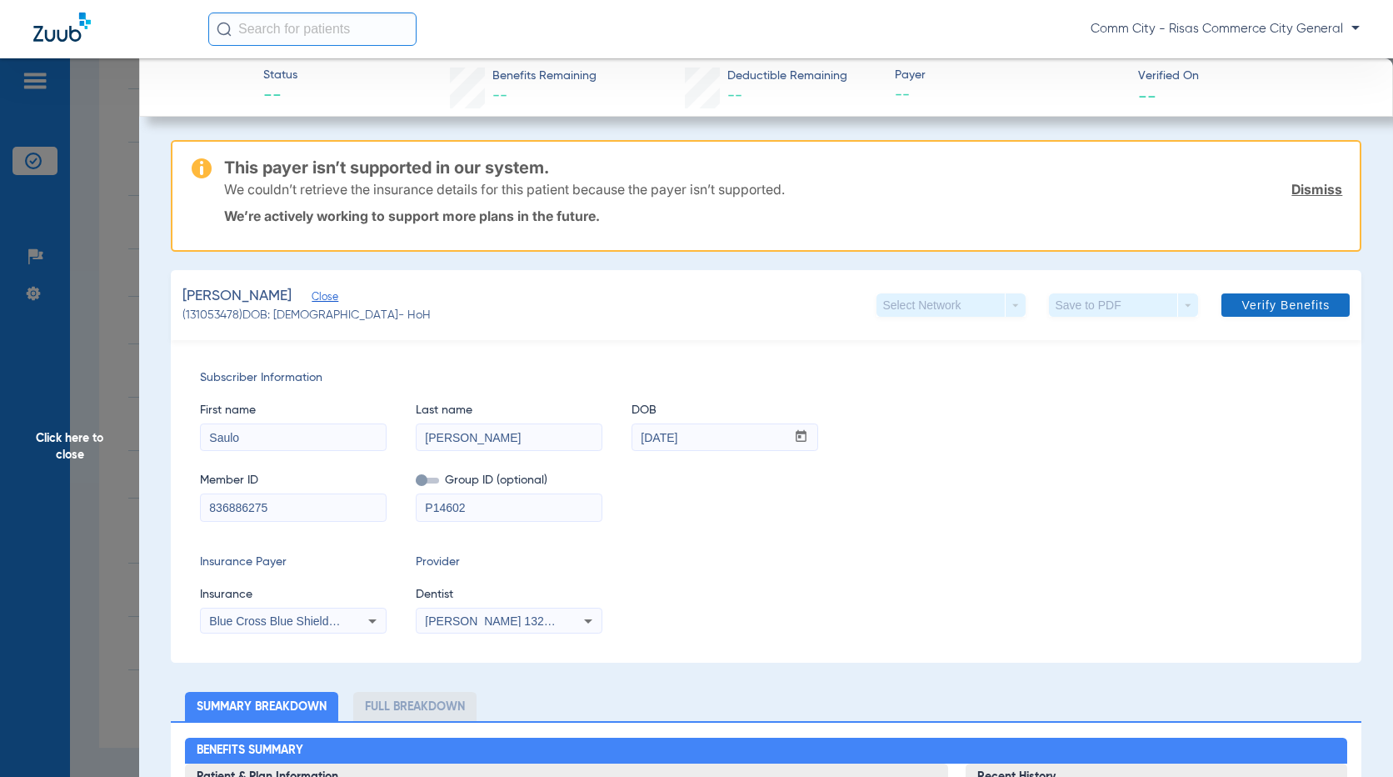 This screenshot has height=777, width=1393. I want to click on span: Insurance Payer, so click(293, 562).